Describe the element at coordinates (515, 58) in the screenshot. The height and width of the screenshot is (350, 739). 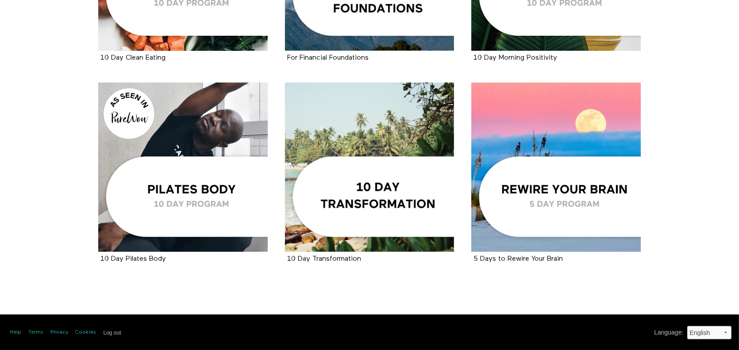
I see `a: 10 Day Morning Positivity` at that location.